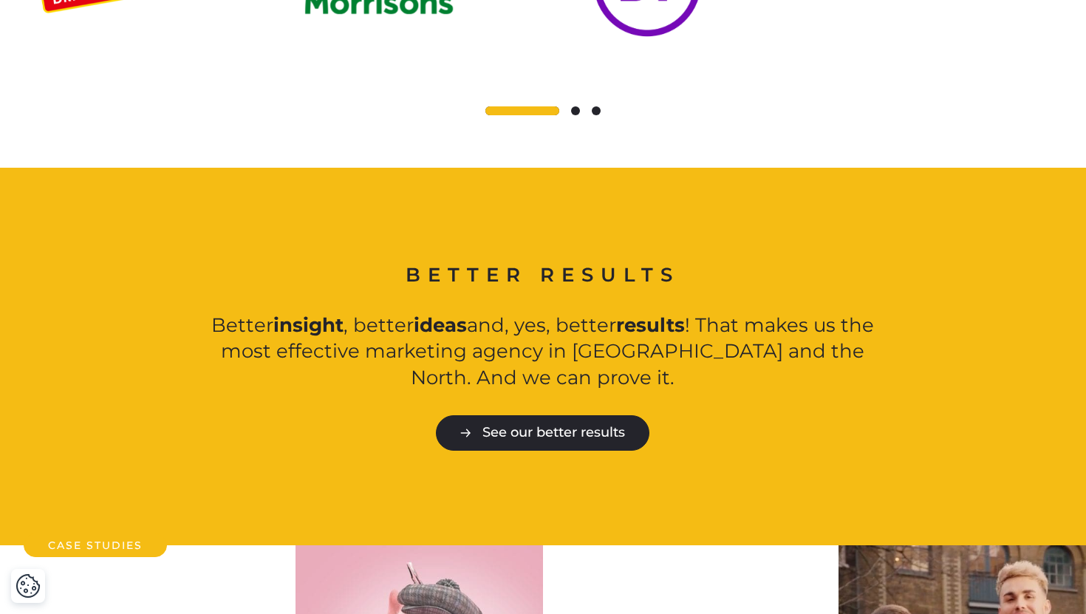  Describe the element at coordinates (28, 586) in the screenshot. I see `button: Cookie Settings` at that location.